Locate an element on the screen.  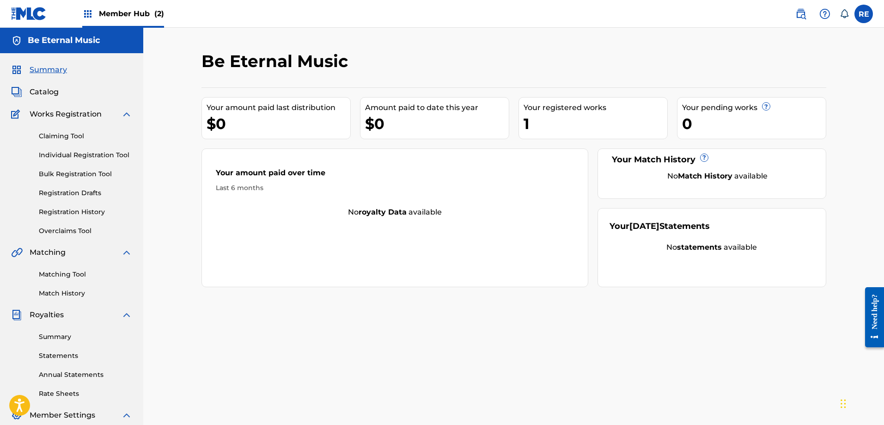
img: Top Rightsholders is located at coordinates (88, 14).